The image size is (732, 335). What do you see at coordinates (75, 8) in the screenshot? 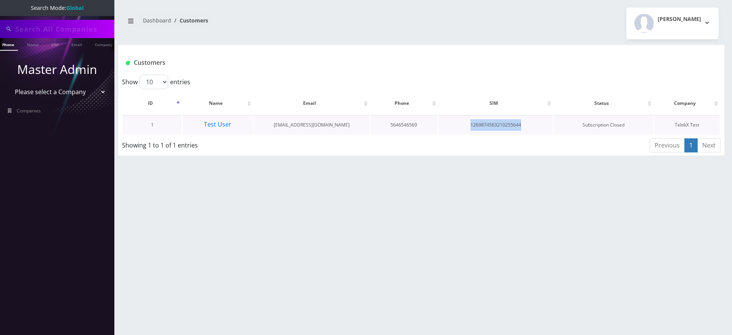
I see `strong: Global` at bounding box center [75, 8].